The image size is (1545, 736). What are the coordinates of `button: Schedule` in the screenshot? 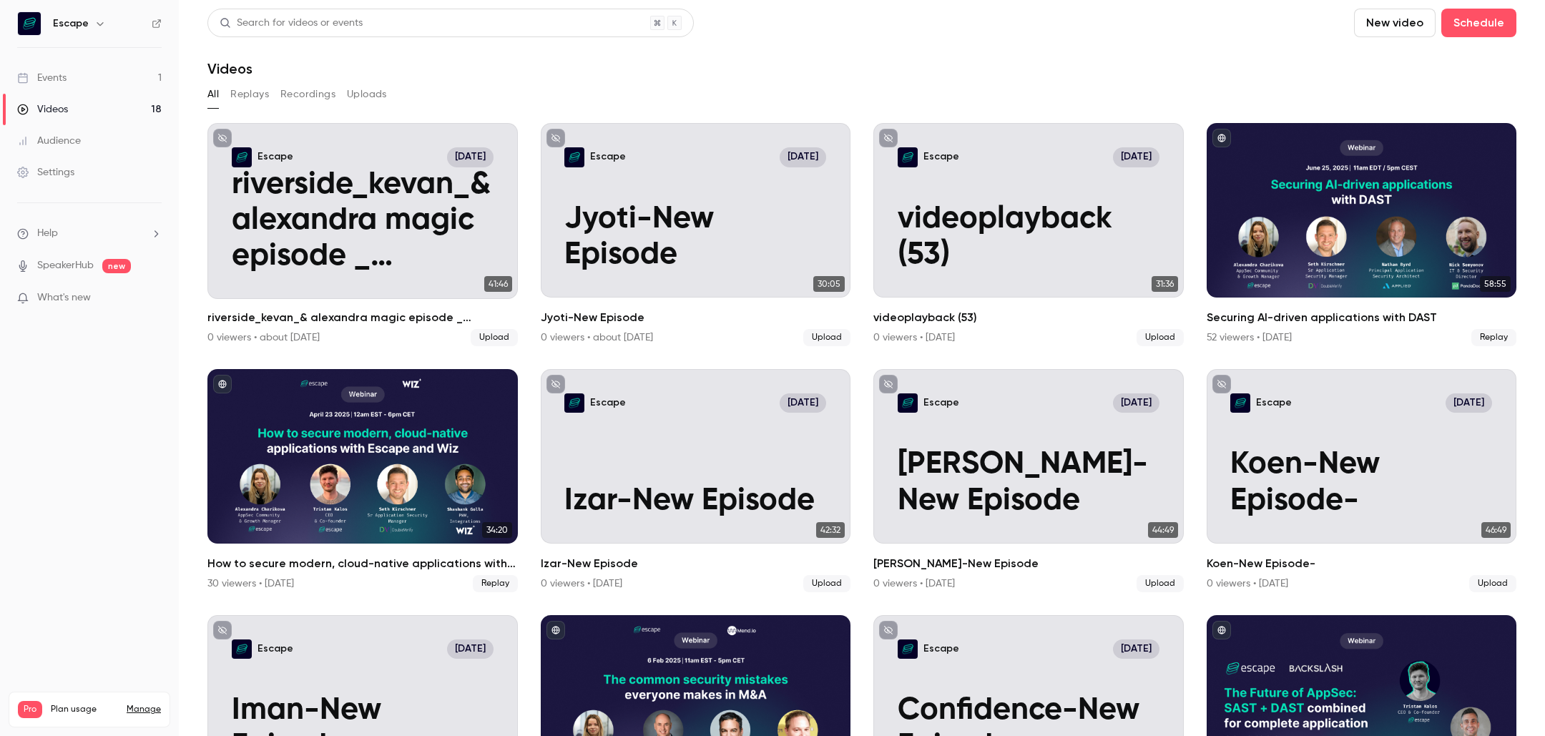 It's located at (1478, 23).